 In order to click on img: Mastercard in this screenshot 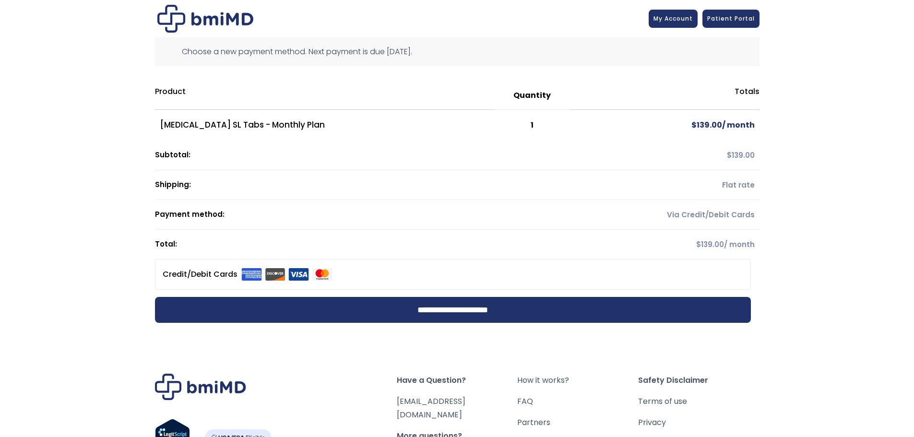, I will do `click(322, 274)`.